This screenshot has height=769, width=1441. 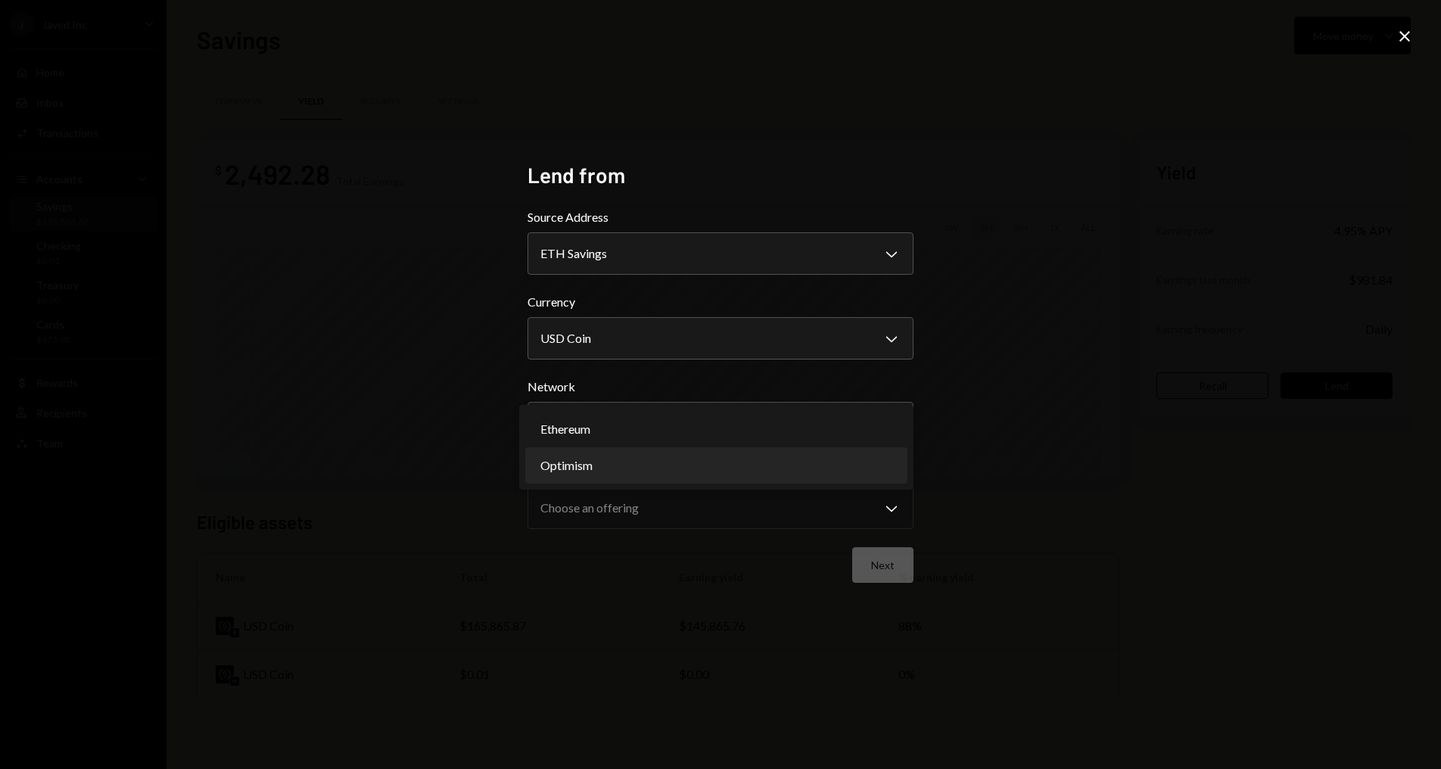 I want to click on button: Source Address, so click(x=720, y=253).